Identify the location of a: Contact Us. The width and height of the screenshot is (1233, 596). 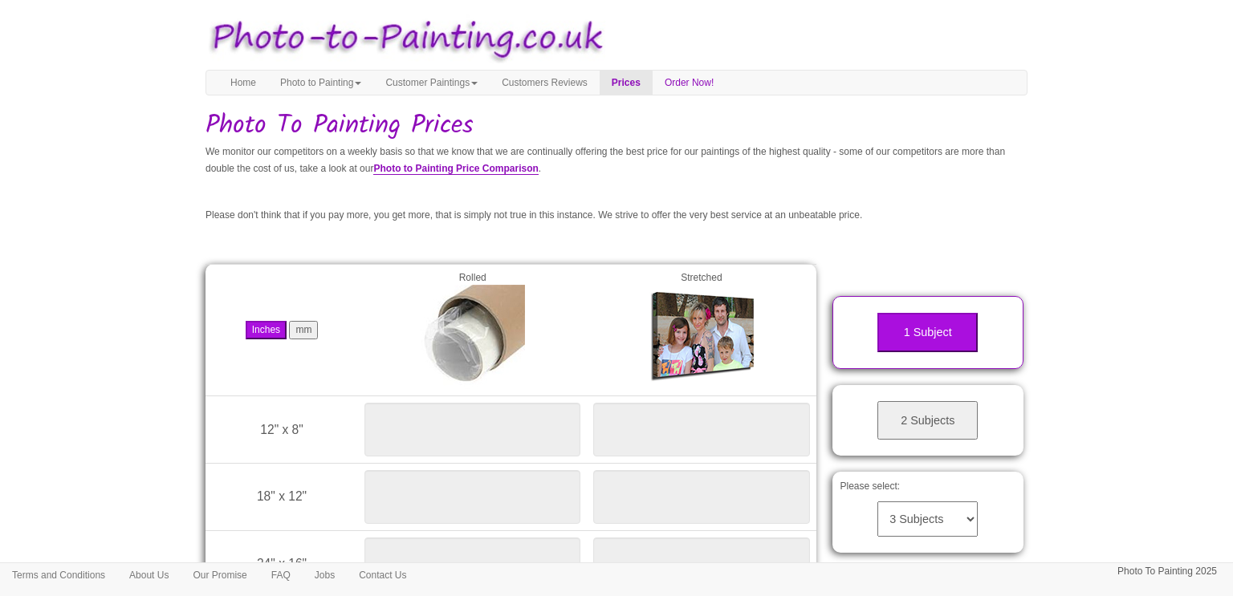
(382, 575).